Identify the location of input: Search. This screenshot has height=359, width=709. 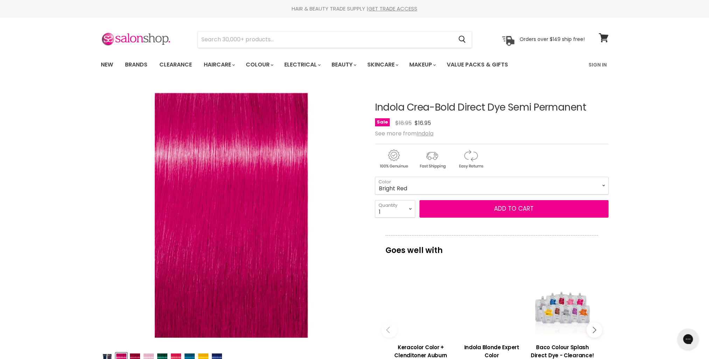
(325, 40).